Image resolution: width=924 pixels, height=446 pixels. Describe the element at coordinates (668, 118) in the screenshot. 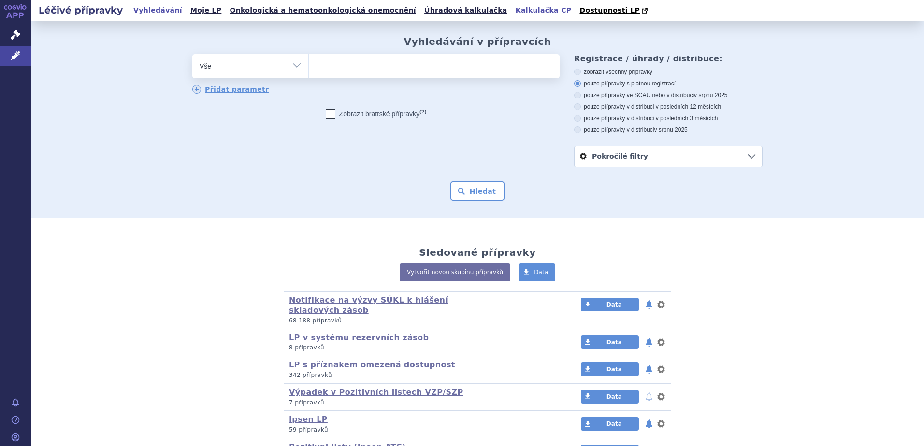

I see `label: pouze přípravky v distribuci v posledních 3 měsících` at that location.